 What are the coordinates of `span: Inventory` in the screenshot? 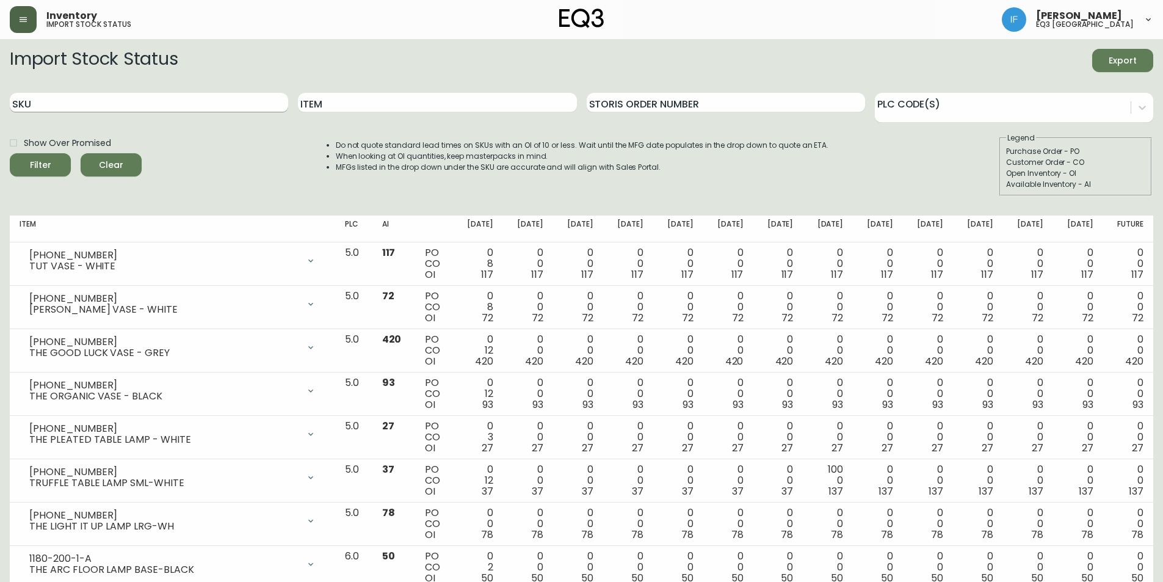 It's located at (71, 16).